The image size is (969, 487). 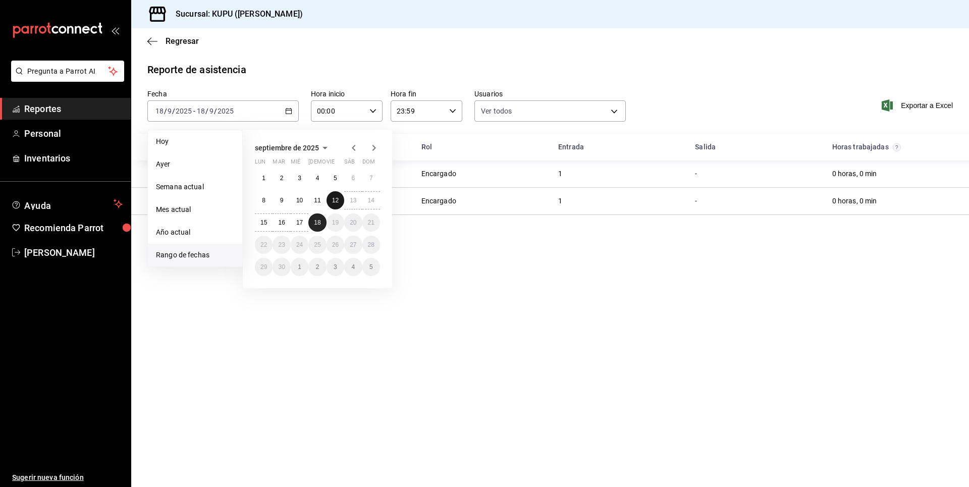 I want to click on span: Mes actual, so click(x=195, y=209).